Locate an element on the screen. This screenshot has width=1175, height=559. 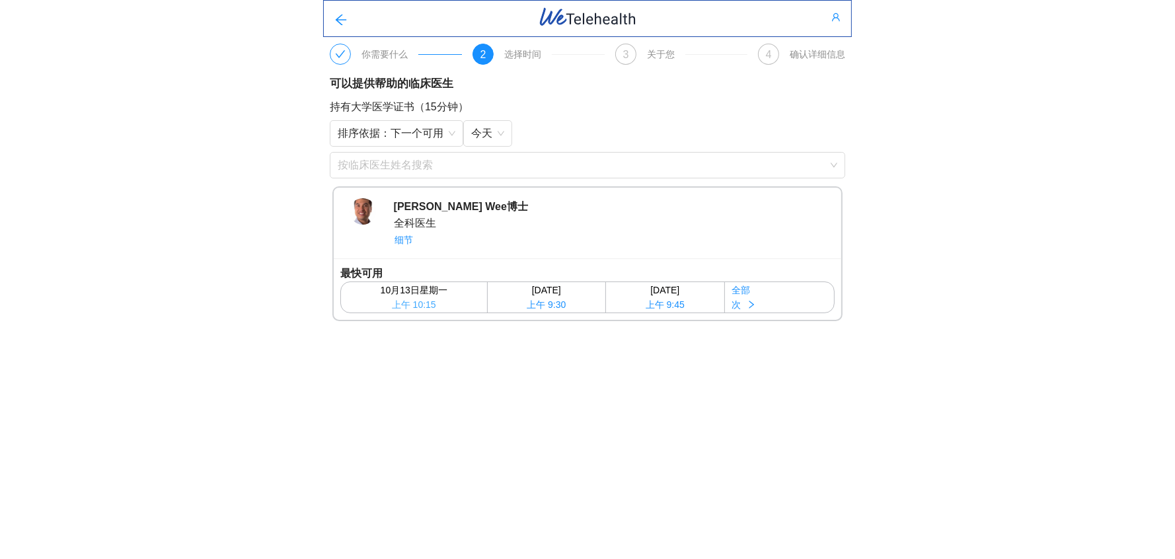
font: 上午 10:15 is located at coordinates (414, 305).